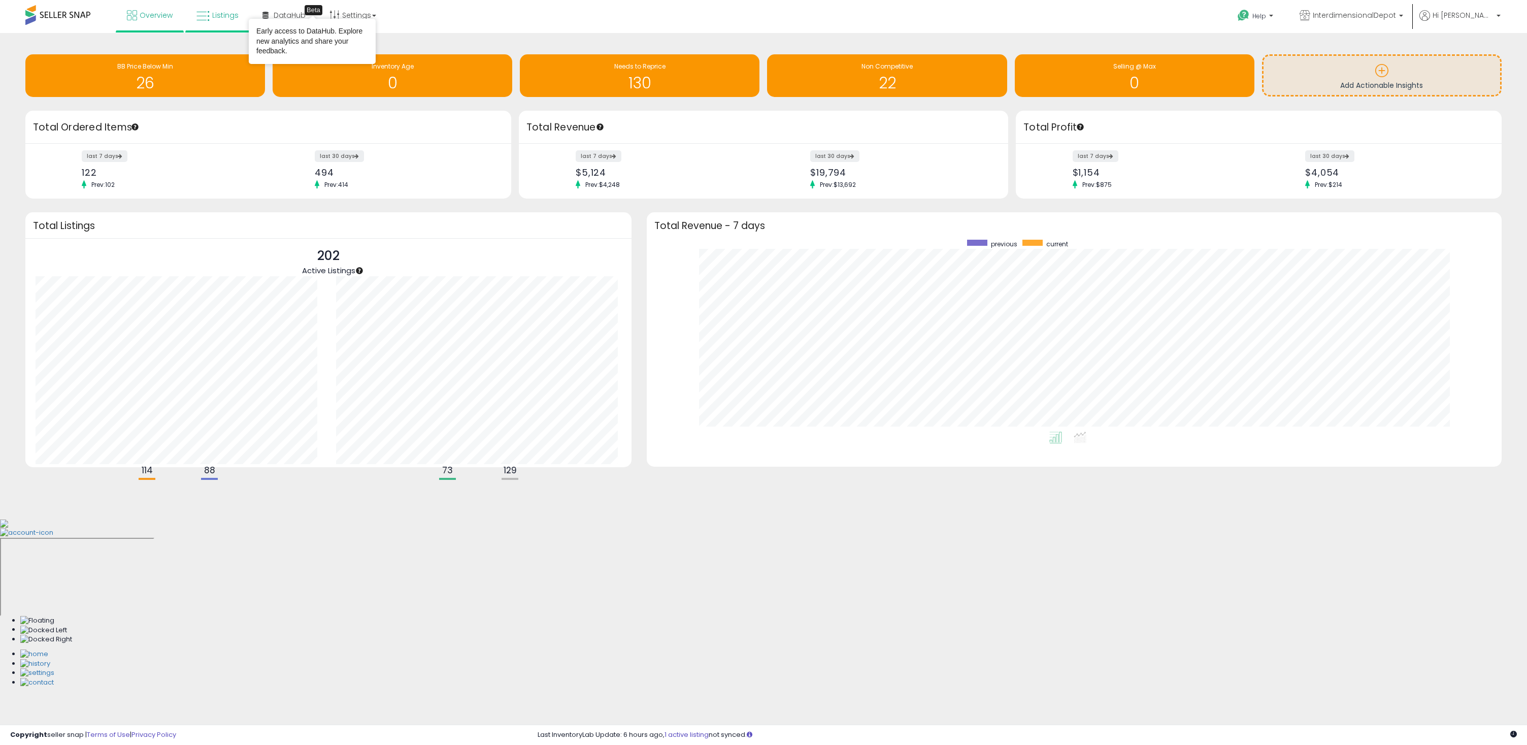 Image resolution: width=1527 pixels, height=745 pixels. Describe the element at coordinates (1354, 15) in the screenshot. I see `span: InterdimensionalDepot` at that location.